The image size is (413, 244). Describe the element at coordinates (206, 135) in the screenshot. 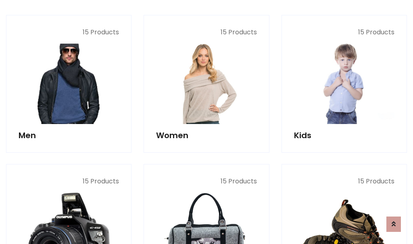

I see `h5: Women` at that location.